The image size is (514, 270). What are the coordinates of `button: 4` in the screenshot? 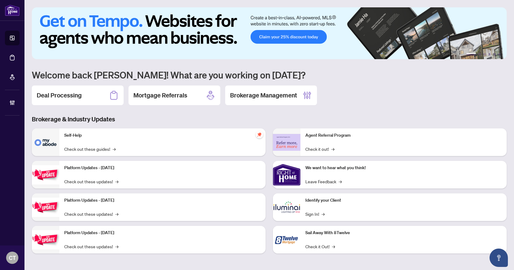 It's located at (490, 54).